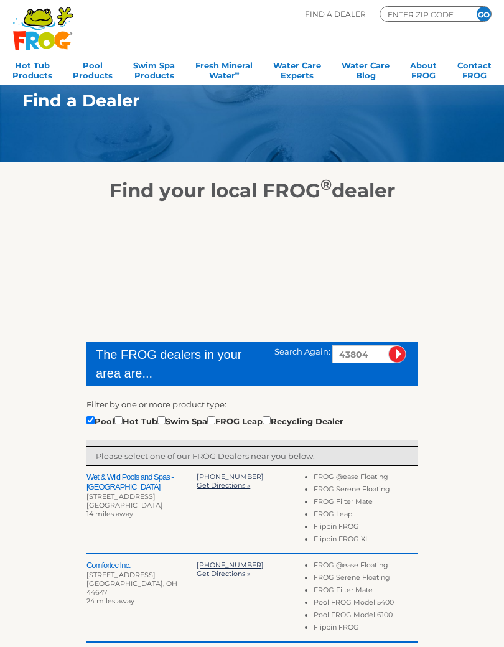  I want to click on div: The FROG dealers in your area are..., so click(176, 364).